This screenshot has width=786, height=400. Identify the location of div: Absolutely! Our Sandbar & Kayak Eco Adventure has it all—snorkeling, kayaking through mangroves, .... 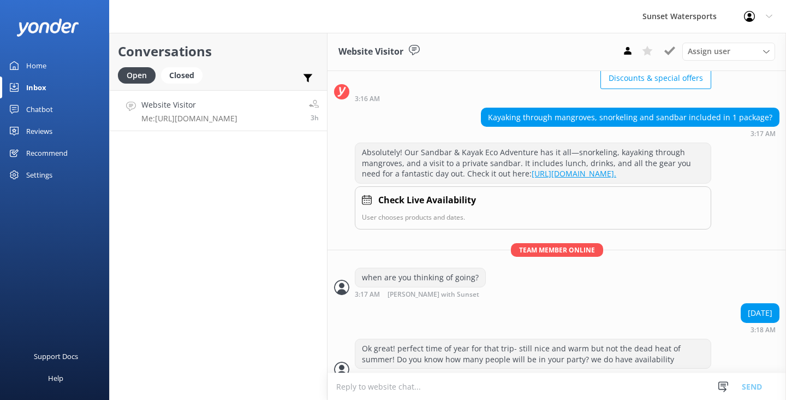
(533, 163).